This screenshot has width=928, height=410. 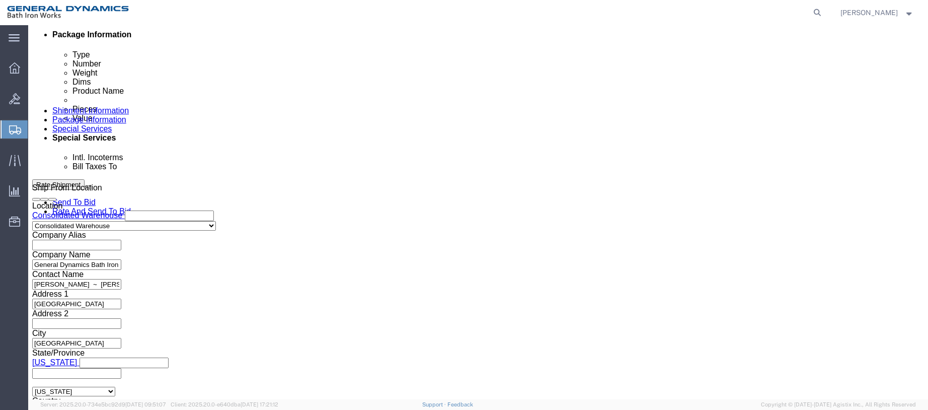 What do you see at coordinates (869, 13) in the screenshot?
I see `span: Debbie Brey` at bounding box center [869, 13].